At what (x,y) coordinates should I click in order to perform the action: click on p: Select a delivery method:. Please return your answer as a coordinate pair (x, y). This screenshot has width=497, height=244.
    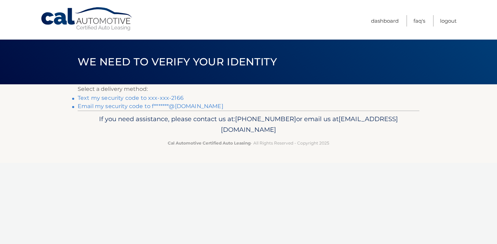
    Looking at the image, I should click on (248, 89).